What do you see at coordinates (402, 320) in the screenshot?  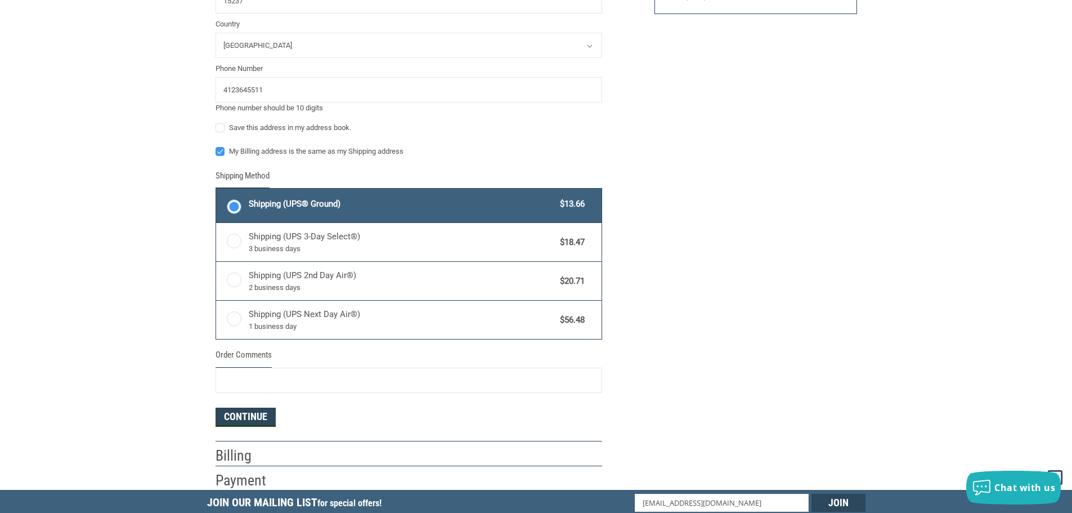 I see `span: Shipping (UPS Next Day Air®)` at bounding box center [402, 320].